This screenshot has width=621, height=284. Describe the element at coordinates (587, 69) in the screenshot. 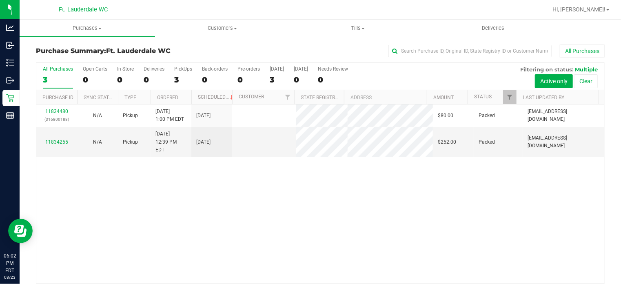

I see `span: Multiple` at that location.